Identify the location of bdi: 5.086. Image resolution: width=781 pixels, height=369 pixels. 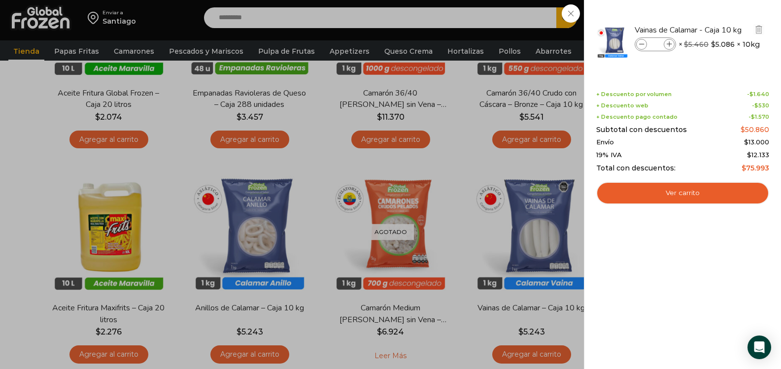
(723, 44).